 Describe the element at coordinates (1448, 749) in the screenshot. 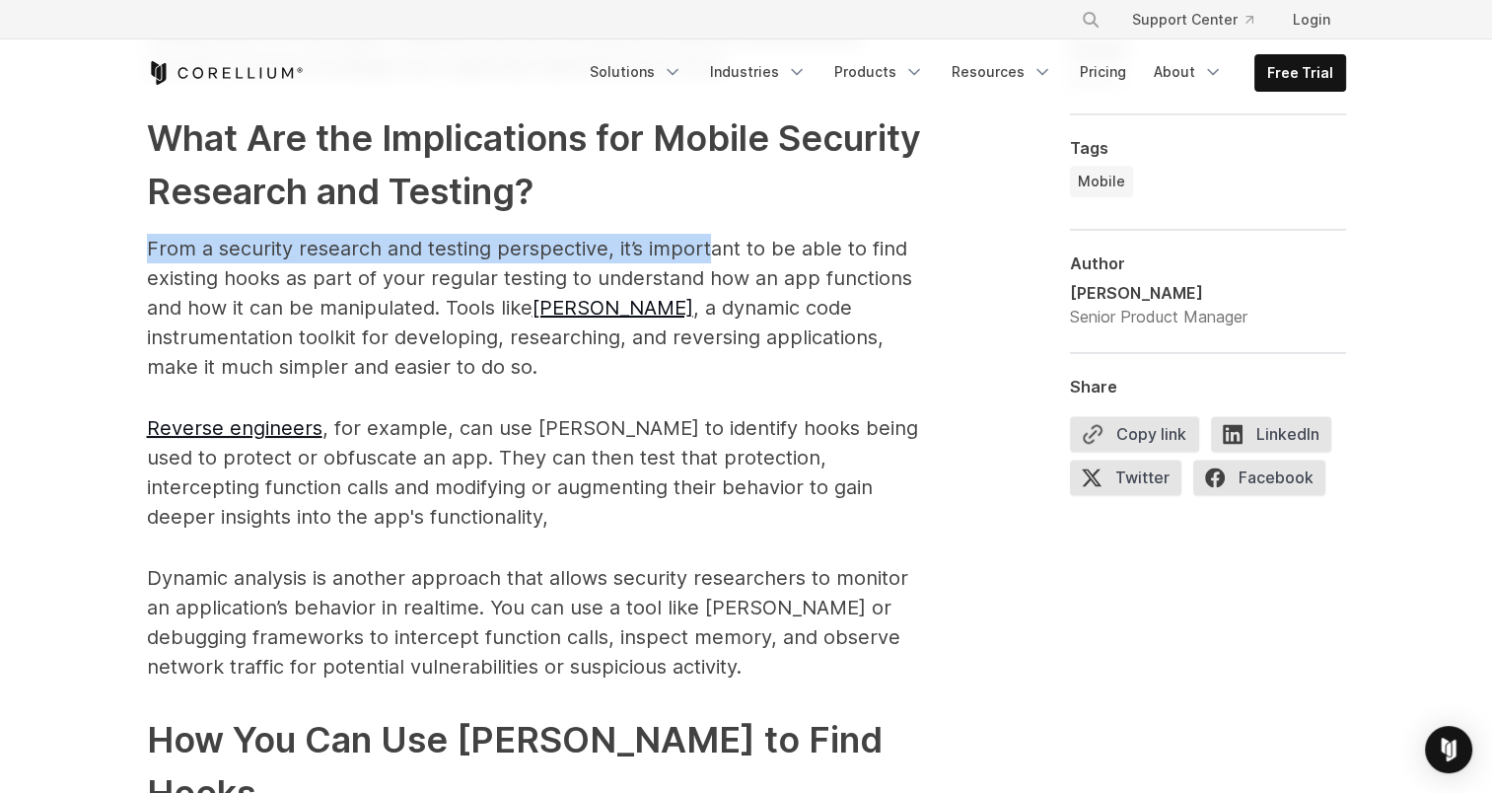

I see `div: Open Intercom Messenger` at that location.